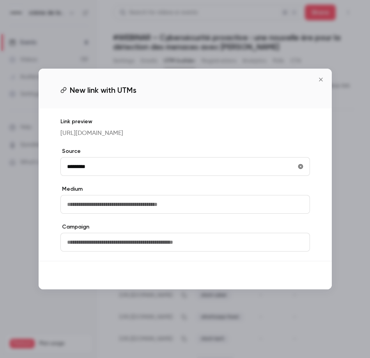 This screenshot has width=370, height=358. What do you see at coordinates (185, 227) in the screenshot?
I see `label: Campaign` at bounding box center [185, 227].